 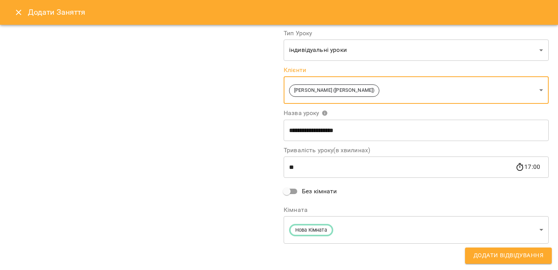 I want to click on button: Додати Відвідування, so click(x=508, y=256).